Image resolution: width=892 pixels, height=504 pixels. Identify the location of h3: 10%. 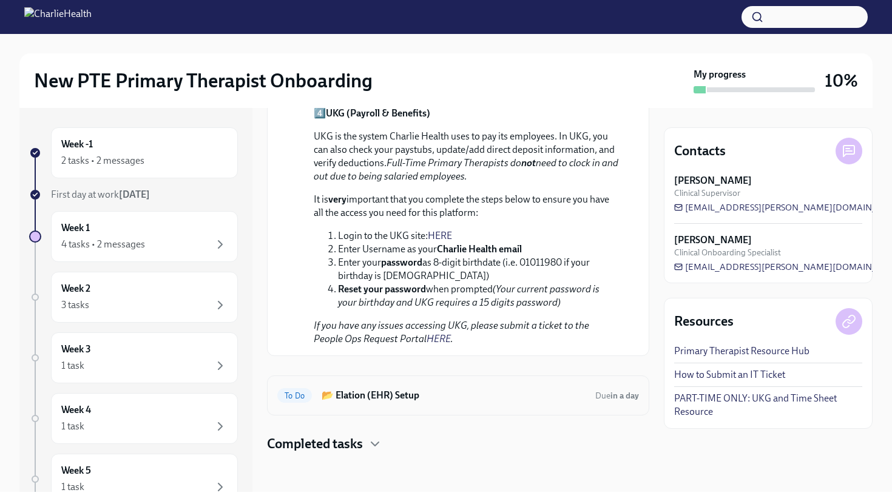
(841, 81).